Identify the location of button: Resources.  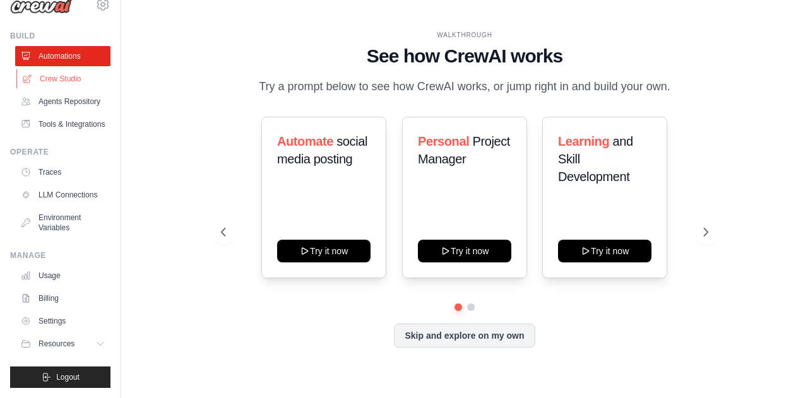
(62, 344).